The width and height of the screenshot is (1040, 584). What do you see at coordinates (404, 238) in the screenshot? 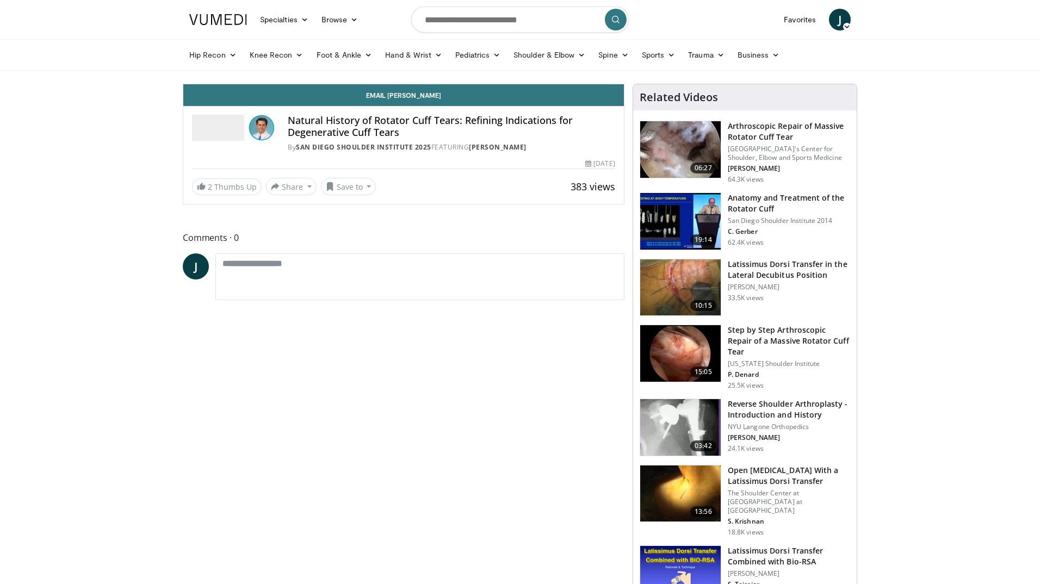
I see `span: Comments 0` at bounding box center [404, 238].